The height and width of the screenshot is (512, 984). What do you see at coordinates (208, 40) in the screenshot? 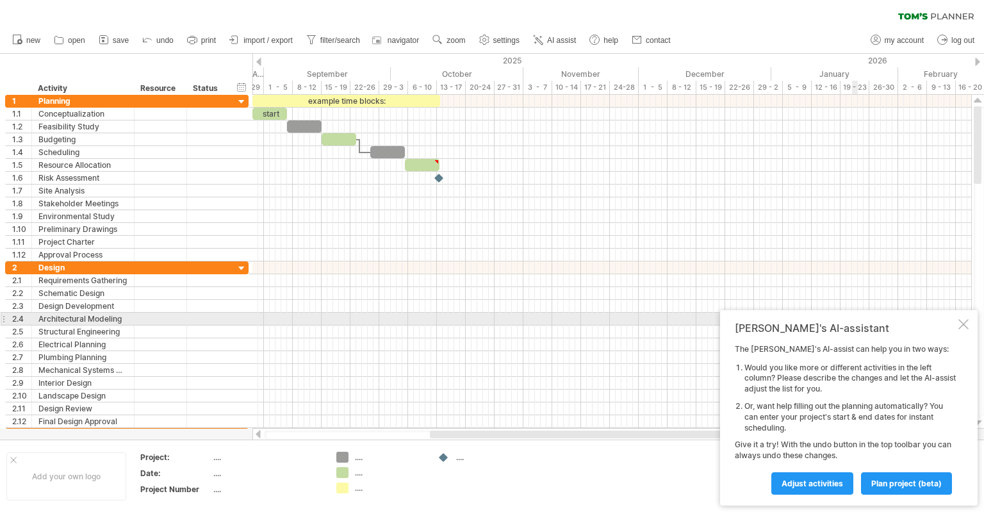
I see `span: print` at bounding box center [208, 40].